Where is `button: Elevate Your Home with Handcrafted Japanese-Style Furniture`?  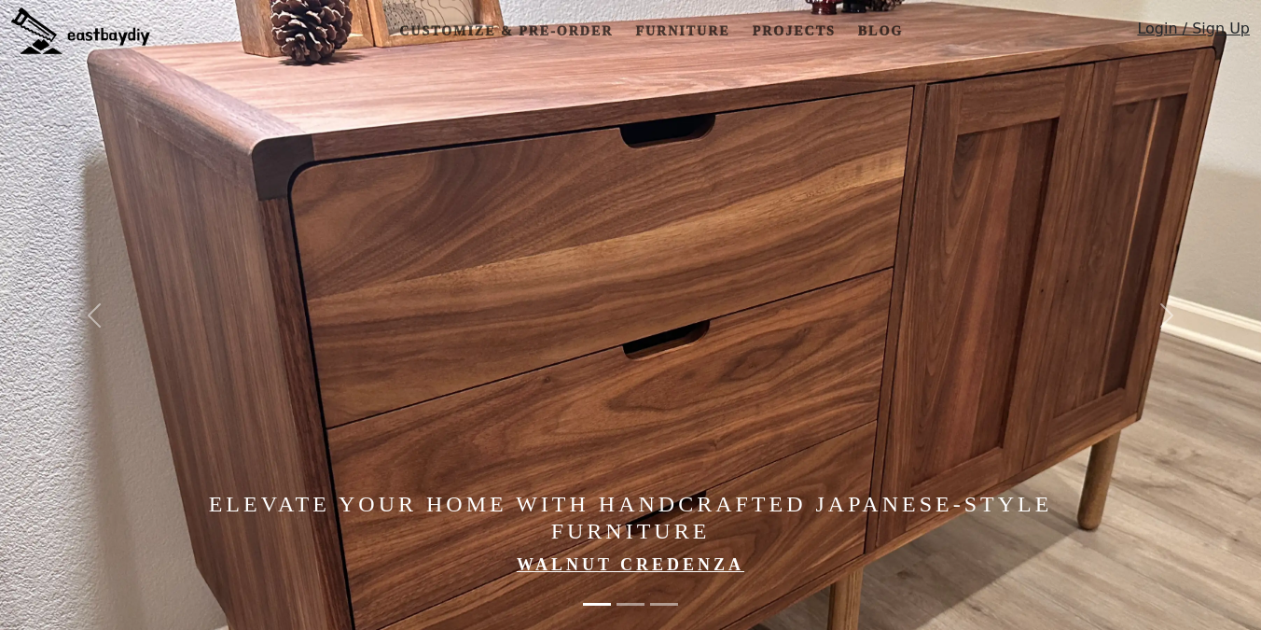 button: Elevate Your Home with Handcrafted Japanese-Style Furniture is located at coordinates (597, 603).